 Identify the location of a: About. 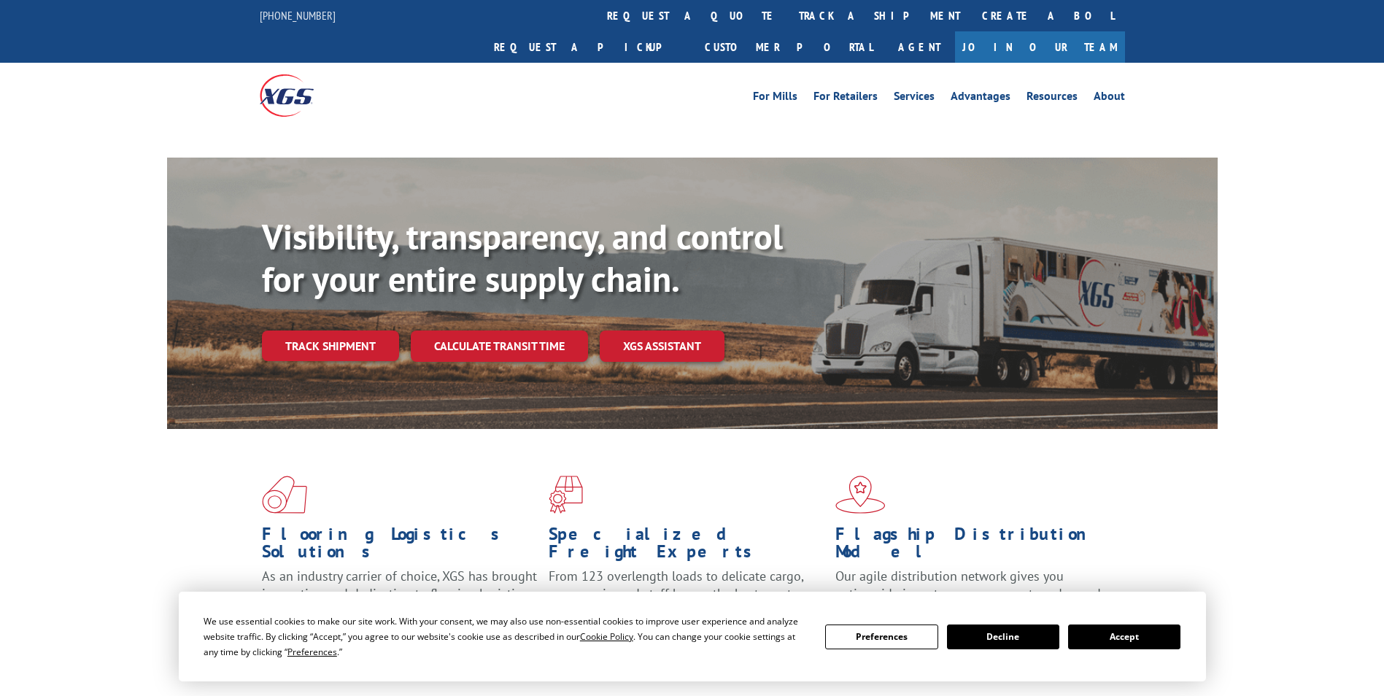
(1109, 98).